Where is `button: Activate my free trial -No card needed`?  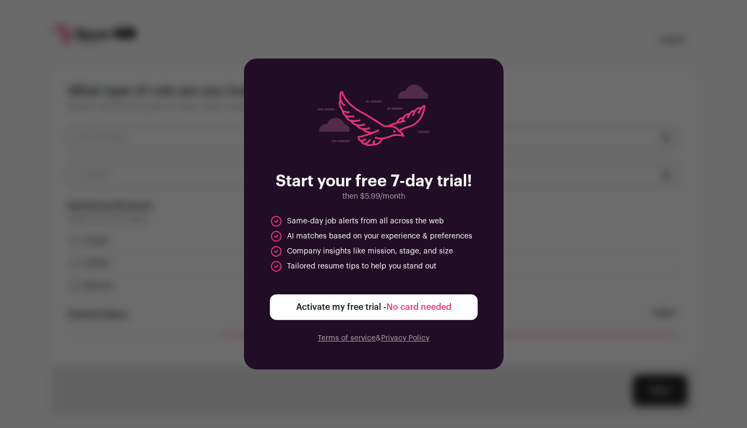 button: Activate my free trial -No card needed is located at coordinates (373, 307).